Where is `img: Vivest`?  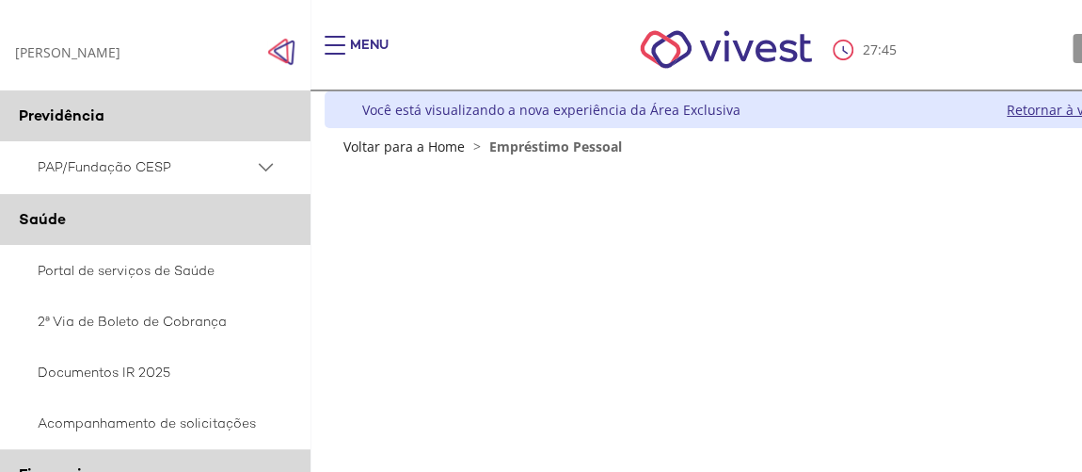
img: Vivest is located at coordinates (726, 49).